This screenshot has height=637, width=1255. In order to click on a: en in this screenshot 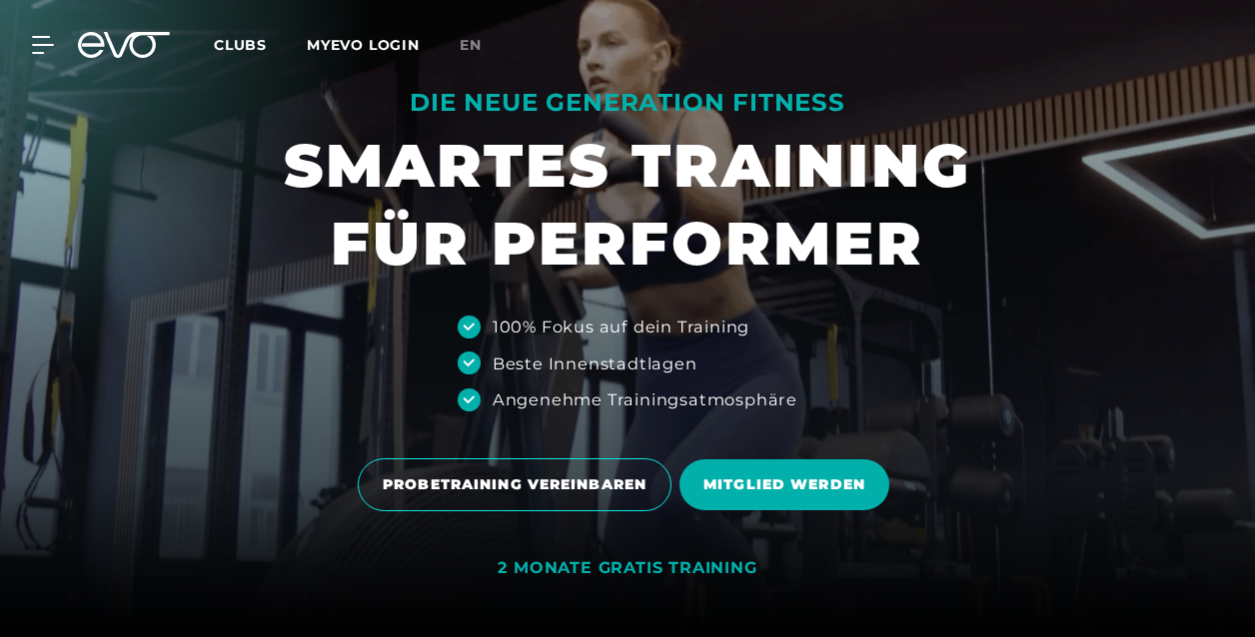, I will do `click(482, 45)`.